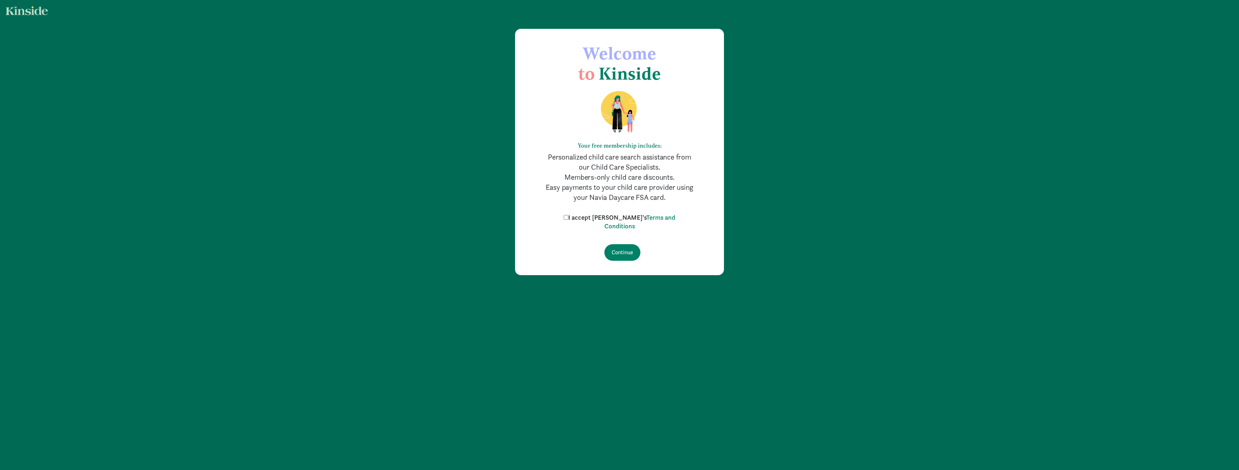 Image resolution: width=1239 pixels, height=470 pixels. What do you see at coordinates (619, 145) in the screenshot?
I see `h6: Your free membership includes:` at bounding box center [619, 145].